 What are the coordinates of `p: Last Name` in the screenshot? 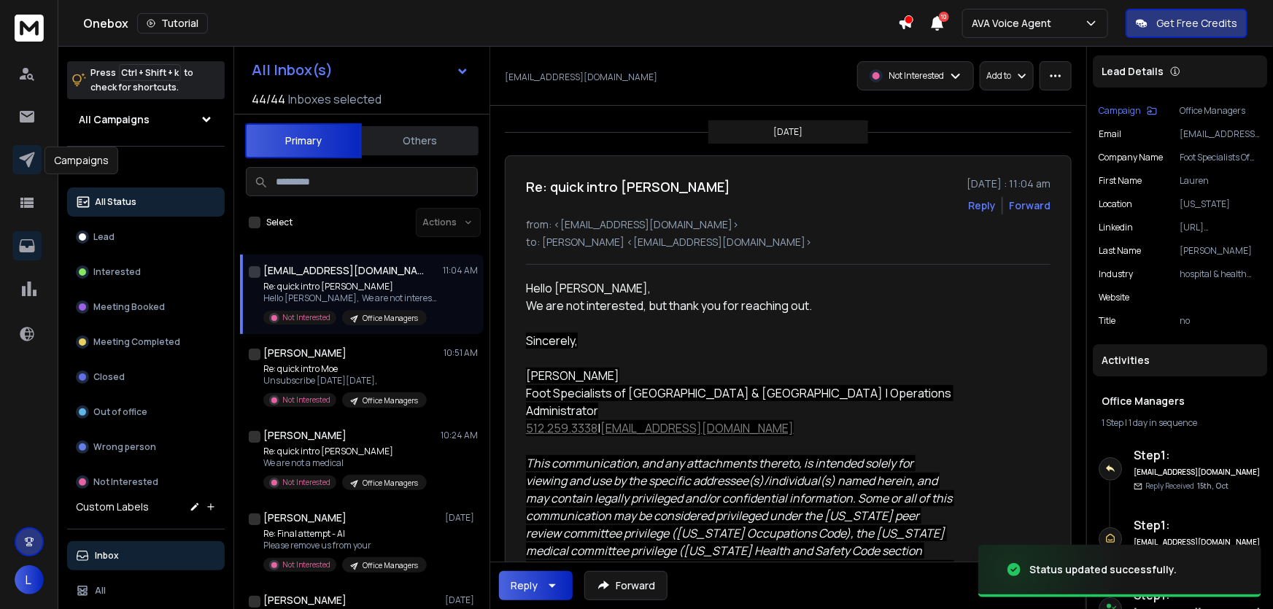 It's located at (1119, 251).